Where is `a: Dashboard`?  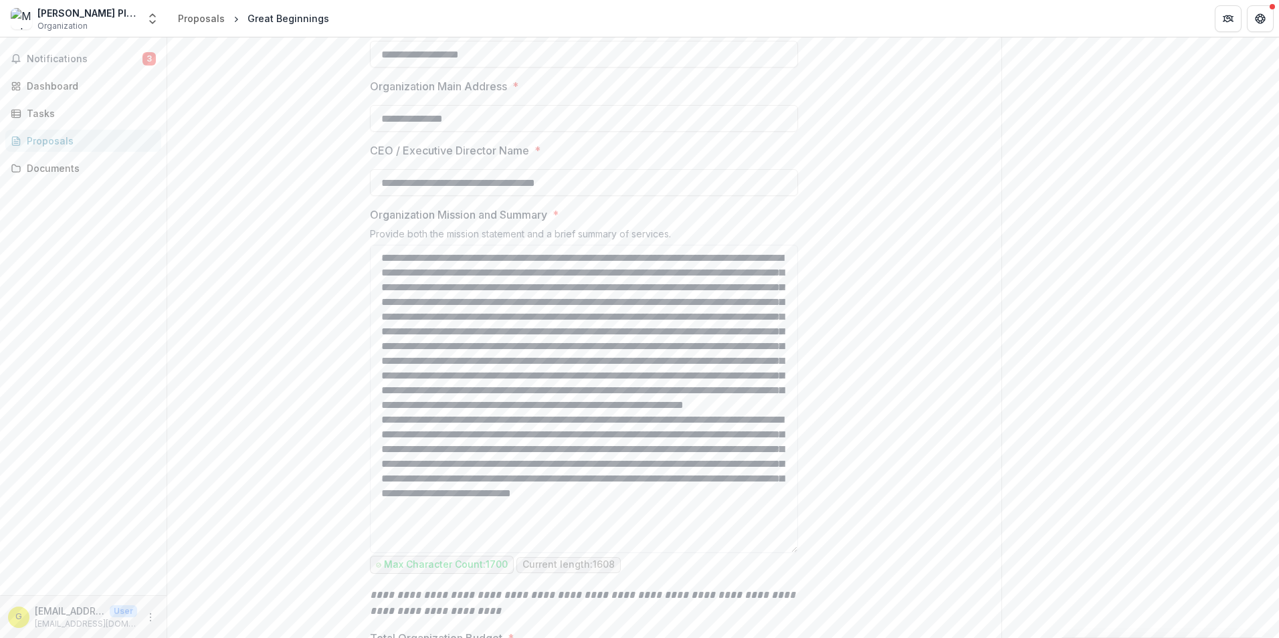 a: Dashboard is located at coordinates (83, 86).